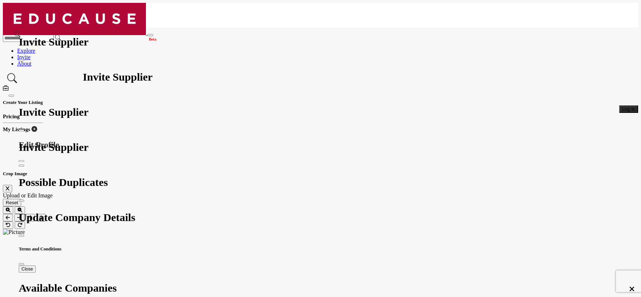  I want to click on span: Pricing, so click(11, 116).